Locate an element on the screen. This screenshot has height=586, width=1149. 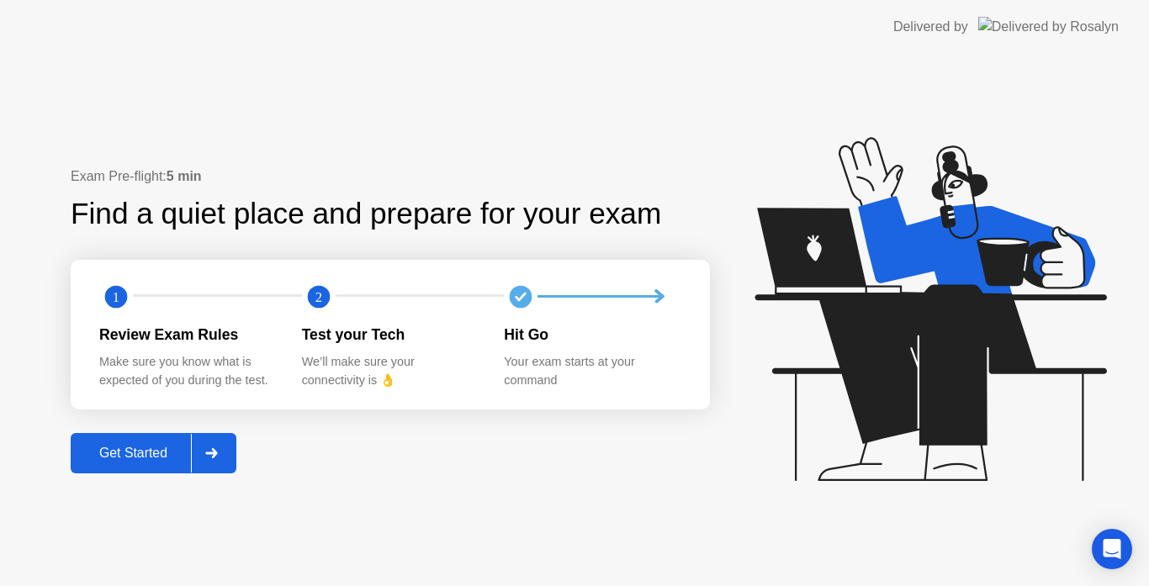
text: 2 is located at coordinates (319, 296).